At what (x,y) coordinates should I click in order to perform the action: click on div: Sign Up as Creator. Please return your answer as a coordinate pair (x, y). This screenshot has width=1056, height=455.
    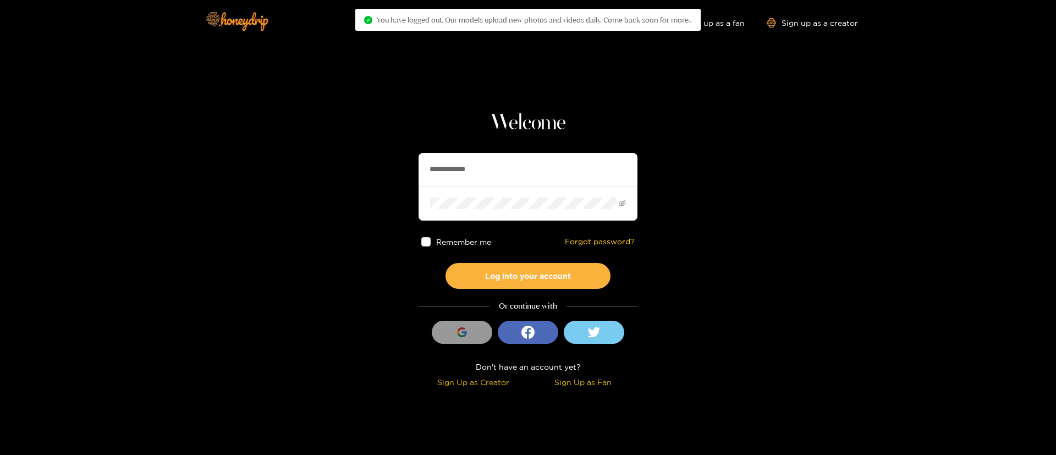
    Looking at the image, I should click on (473, 382).